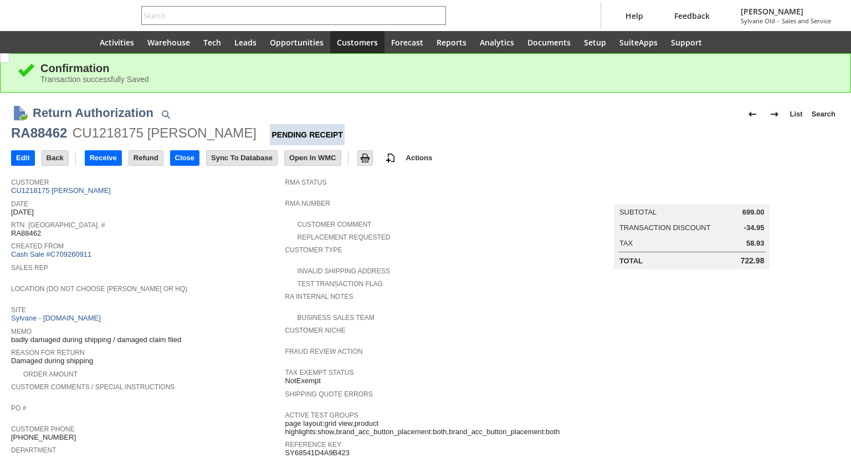  What do you see at coordinates (117, 42) in the screenshot?
I see `span: Activities` at bounding box center [117, 42].